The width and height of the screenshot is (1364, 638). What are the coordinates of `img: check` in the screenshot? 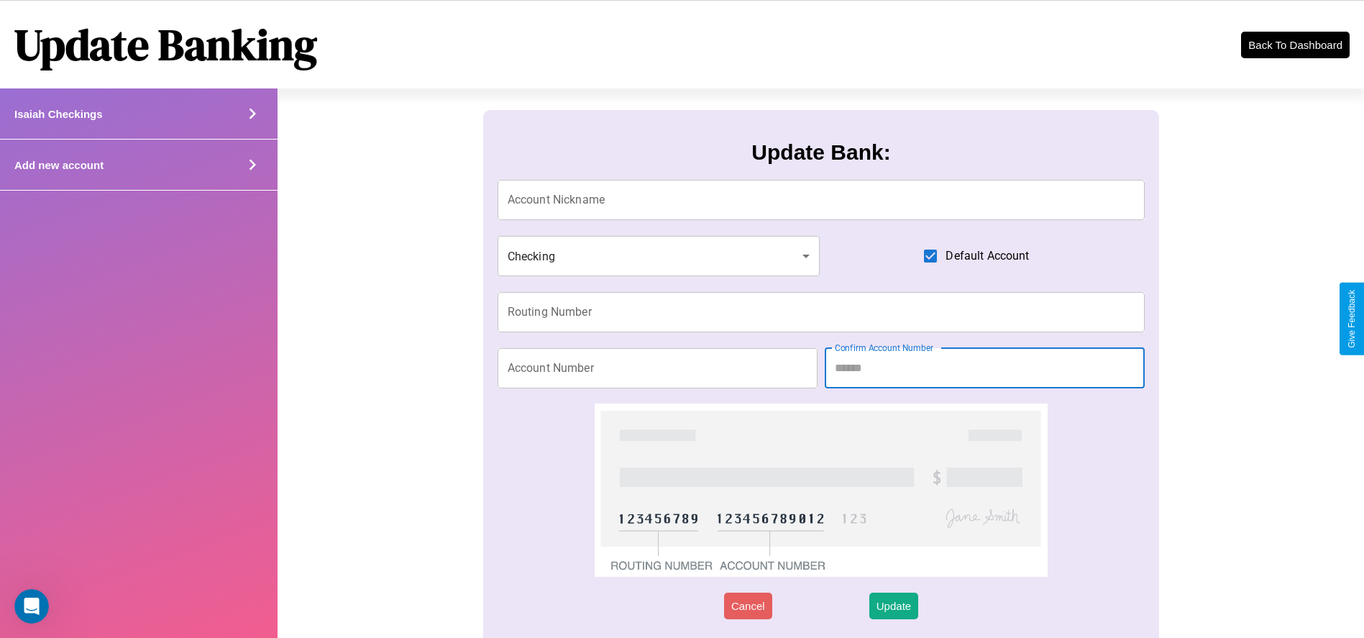 It's located at (821, 490).